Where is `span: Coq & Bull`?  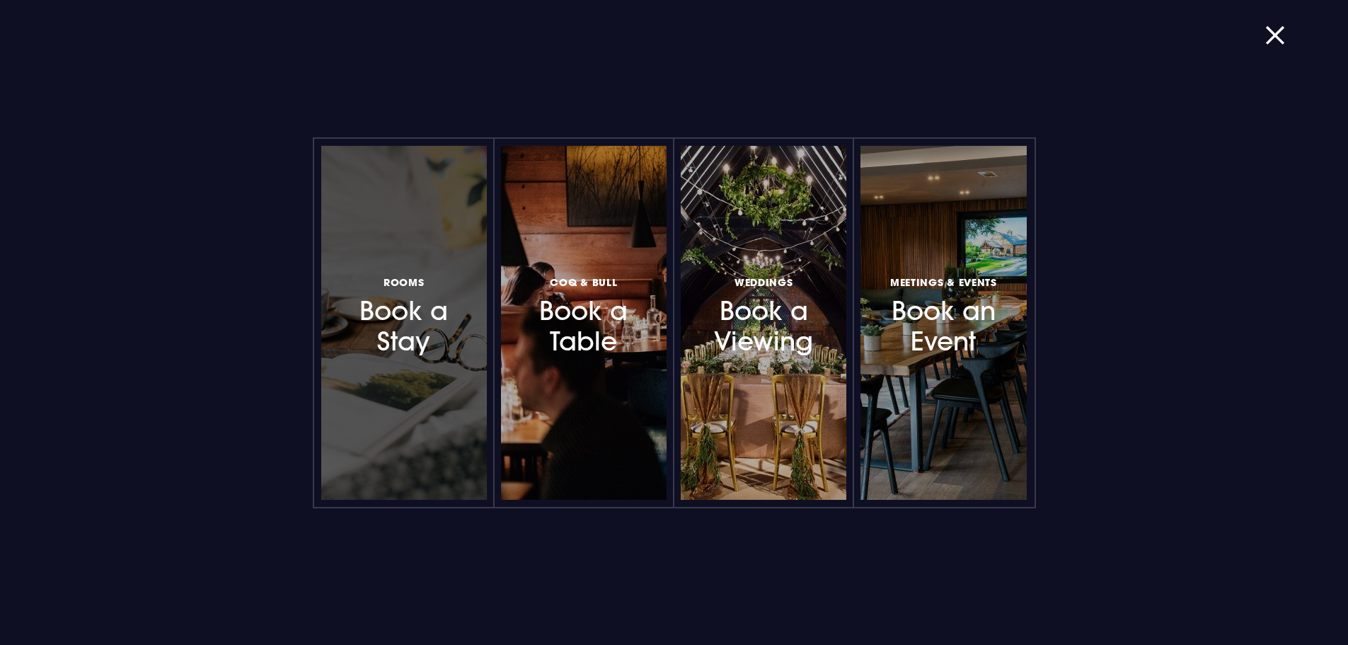 span: Coq & Bull is located at coordinates (583, 282).